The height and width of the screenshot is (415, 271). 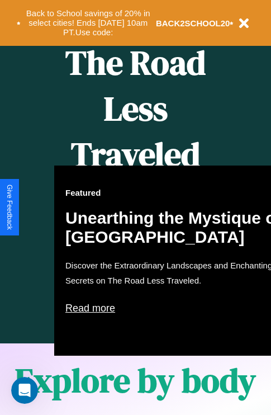 I want to click on h1: Explore by body, so click(x=135, y=380).